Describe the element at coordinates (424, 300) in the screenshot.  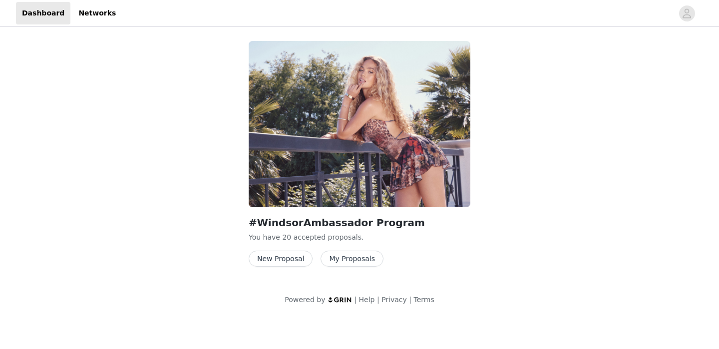
I see `a: Terms` at that location.